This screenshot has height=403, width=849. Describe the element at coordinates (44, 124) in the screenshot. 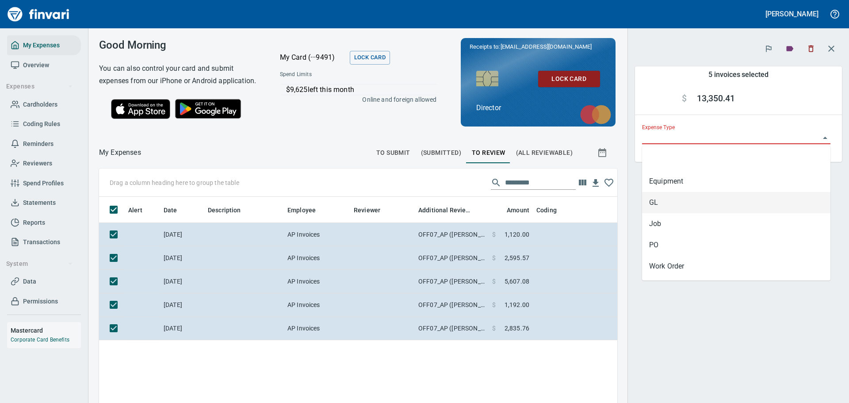

I see `a: Coding Rules` at that location.